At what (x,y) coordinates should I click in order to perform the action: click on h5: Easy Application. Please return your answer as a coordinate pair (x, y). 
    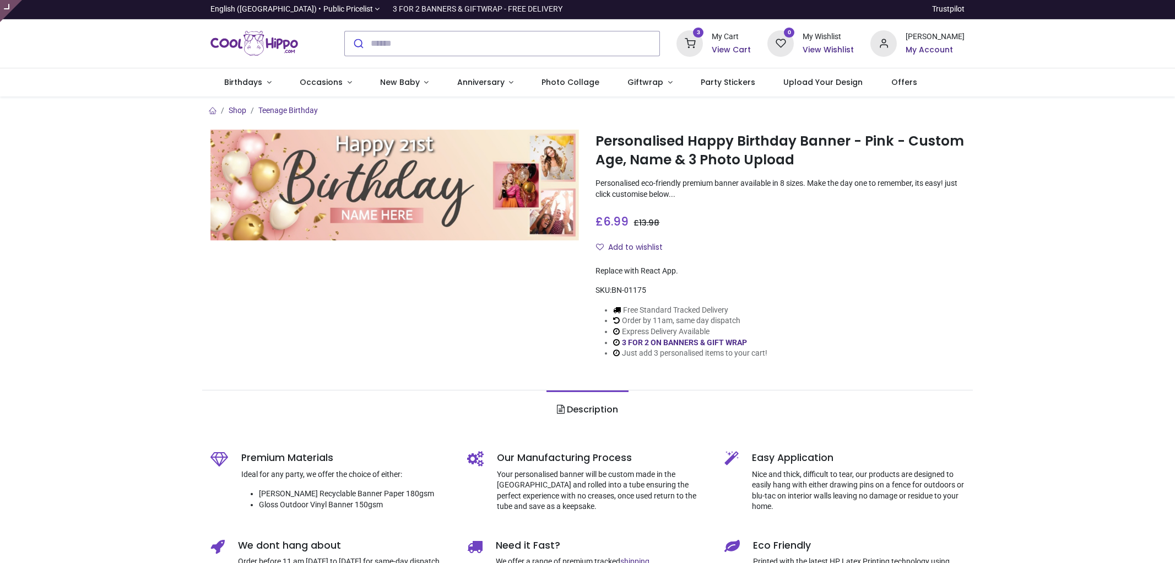
    Looking at the image, I should click on (858, 457).